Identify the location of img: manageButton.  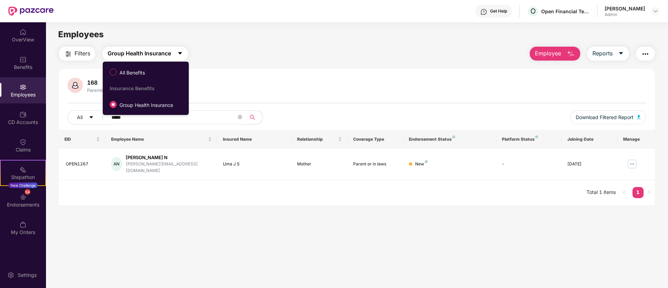
(632, 164).